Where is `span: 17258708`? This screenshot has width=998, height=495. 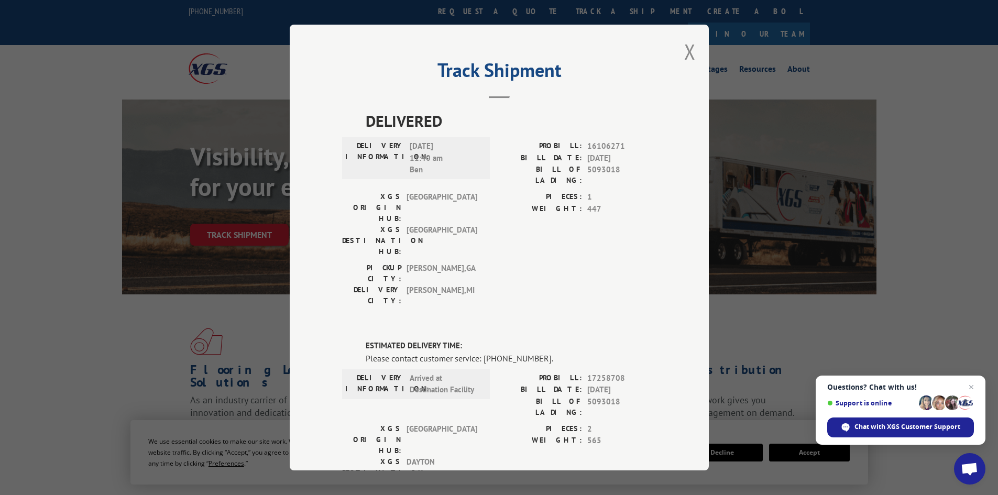
span: 17258708 is located at coordinates (622, 378).